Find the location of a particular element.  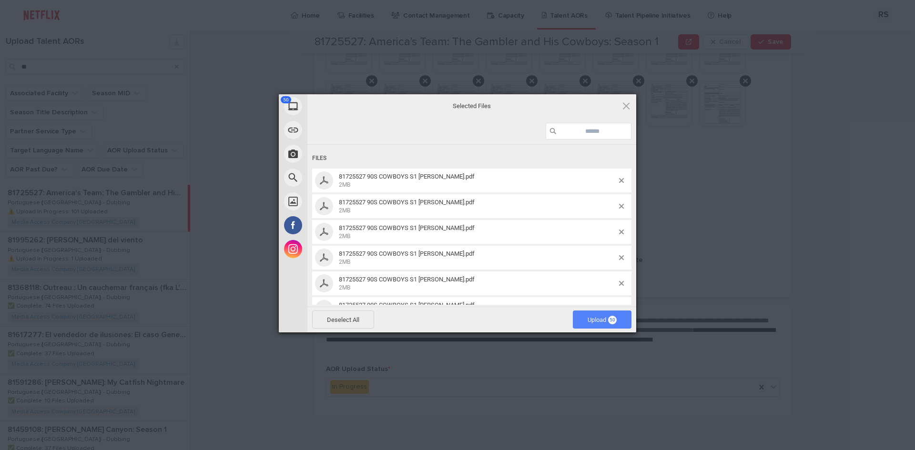

span: 81725527 90S COWBOYS S1 MICHEL DI FIORI.pdf is located at coordinates (478, 309).